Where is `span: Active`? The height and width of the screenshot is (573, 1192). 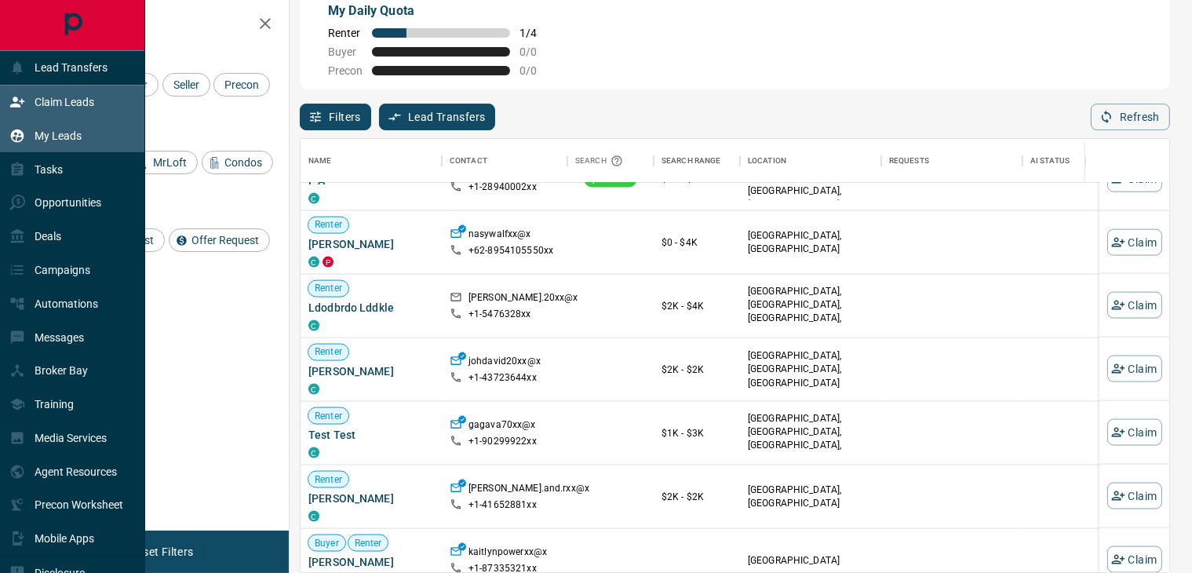
span: Active is located at coordinates (617, 178).